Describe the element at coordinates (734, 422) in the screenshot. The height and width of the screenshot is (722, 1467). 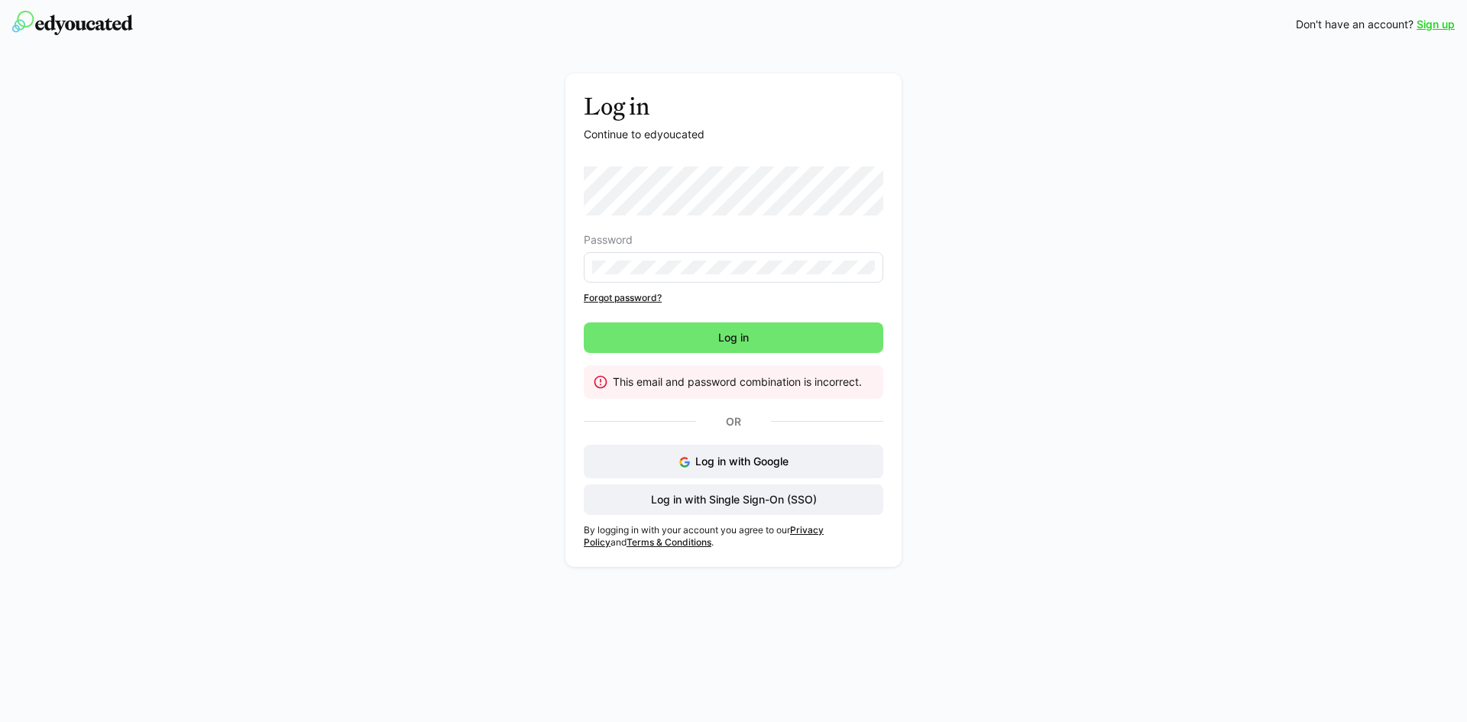
I see `p: Or` at that location.